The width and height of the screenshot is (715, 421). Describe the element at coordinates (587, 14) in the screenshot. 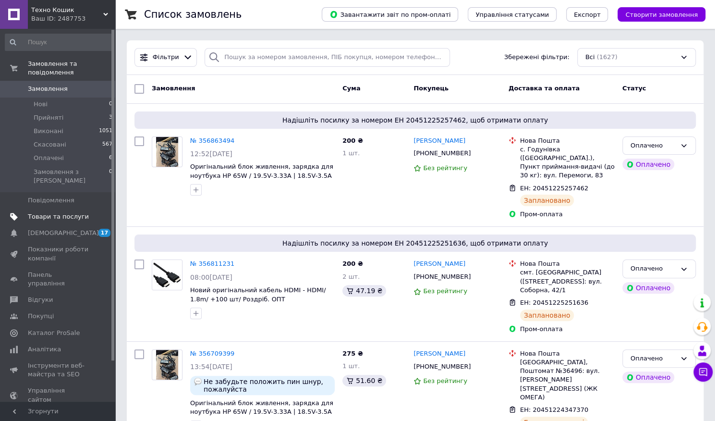

I see `span: Експорт` at that location.